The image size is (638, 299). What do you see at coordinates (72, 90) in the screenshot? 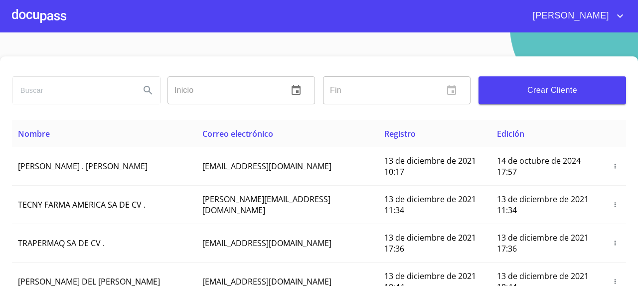
I see `input: search` at bounding box center [72, 90].